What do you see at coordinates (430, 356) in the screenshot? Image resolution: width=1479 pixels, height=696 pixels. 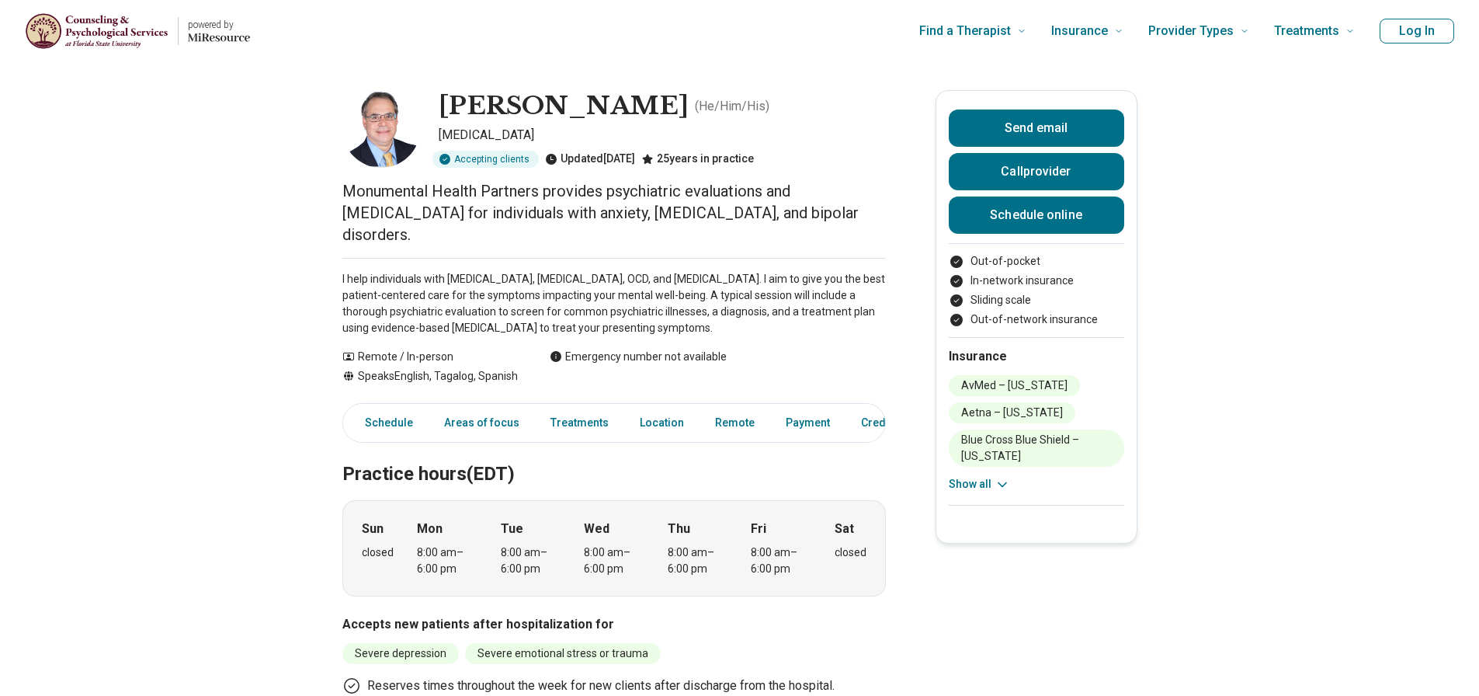 I see `div: Remote / In-person` at bounding box center [430, 356].